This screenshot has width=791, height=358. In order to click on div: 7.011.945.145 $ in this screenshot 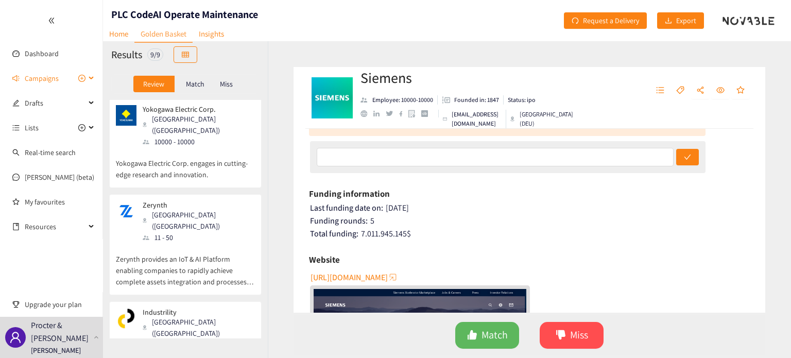, I will do `click(530, 234)`.